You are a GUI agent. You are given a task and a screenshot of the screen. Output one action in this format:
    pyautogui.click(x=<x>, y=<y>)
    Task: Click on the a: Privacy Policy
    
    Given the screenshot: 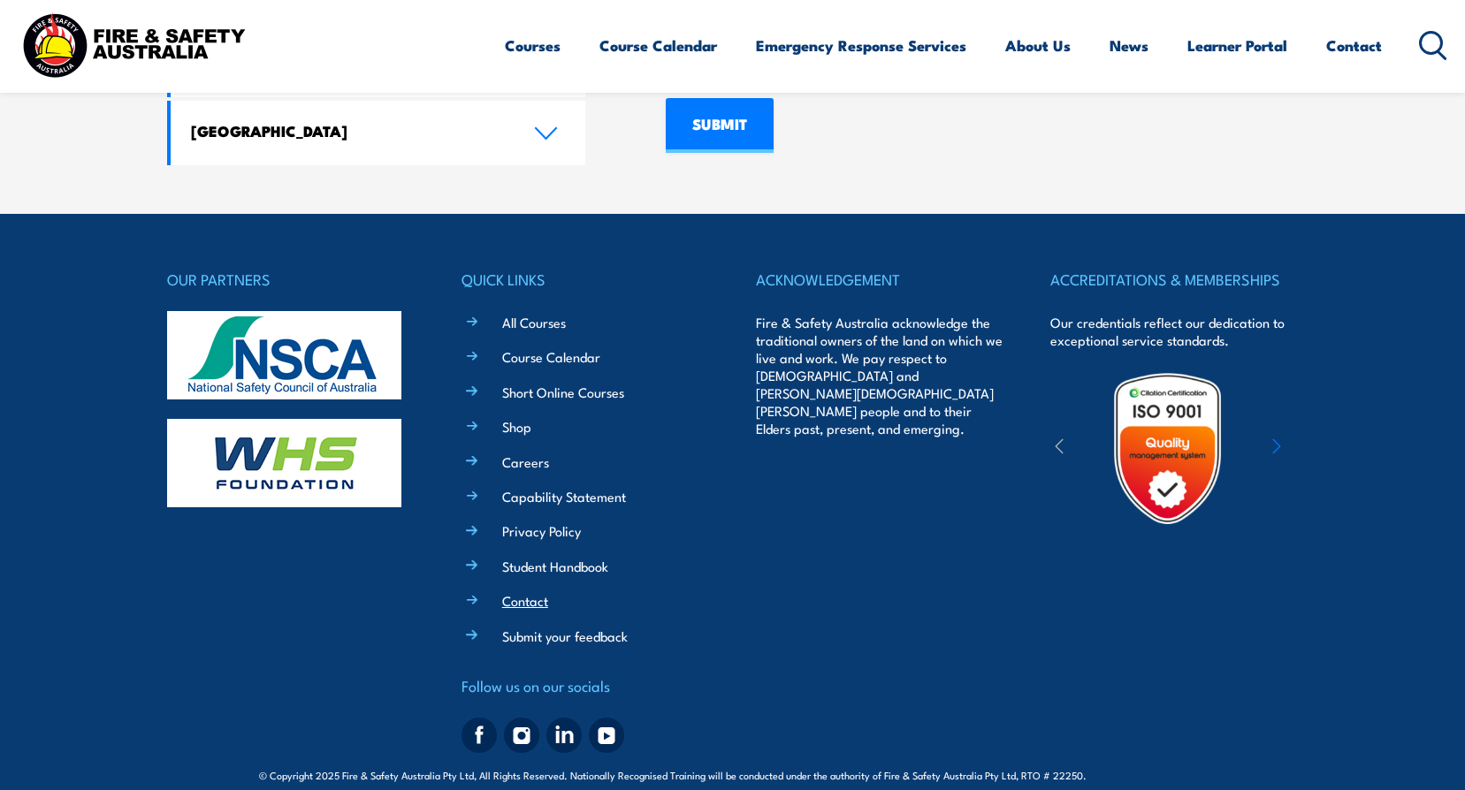 What is the action you would take?
    pyautogui.click(x=541, y=530)
    